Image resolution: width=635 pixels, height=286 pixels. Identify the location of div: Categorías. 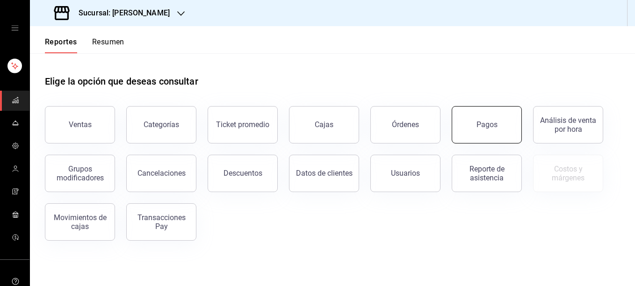
(161, 124).